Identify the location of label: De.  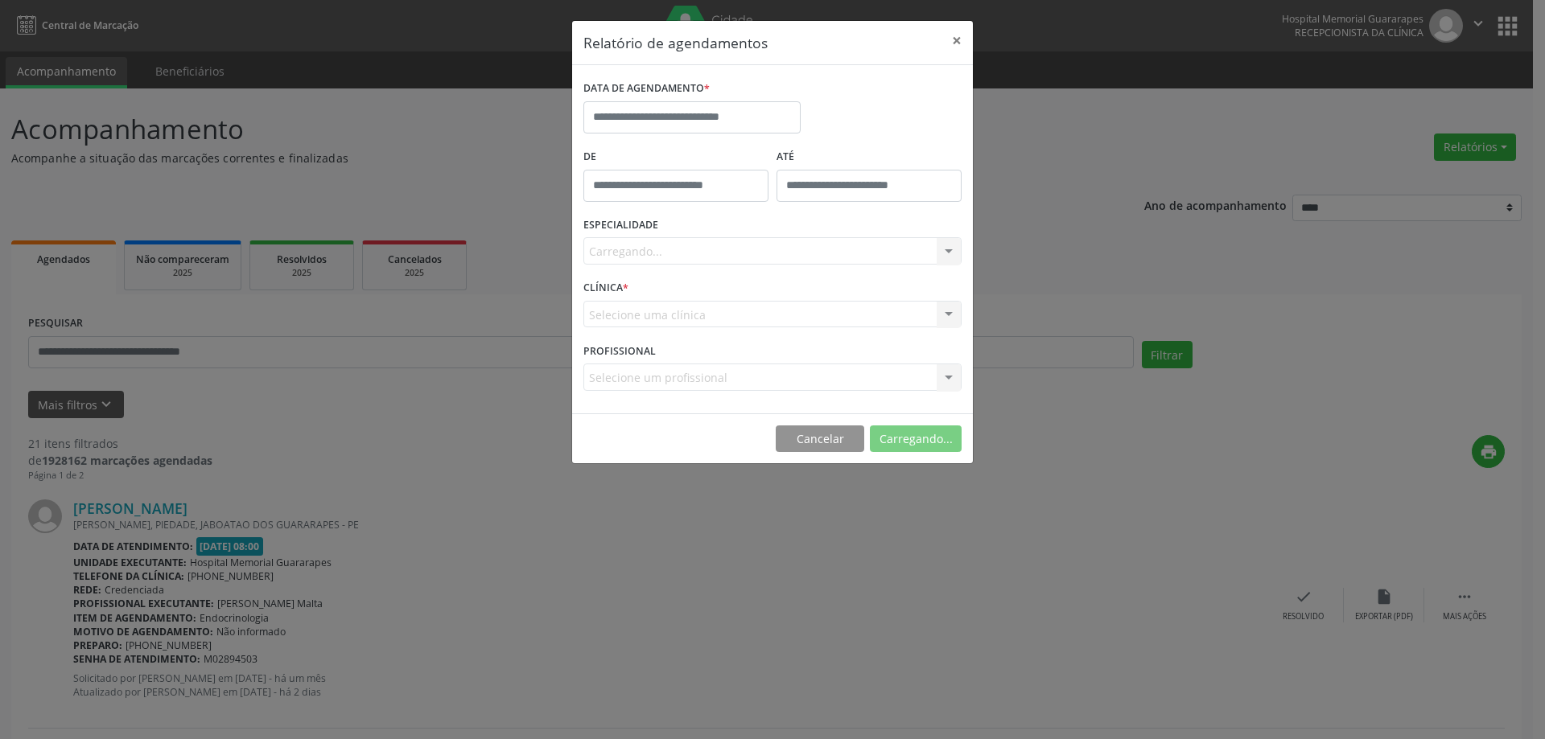
(676, 157).